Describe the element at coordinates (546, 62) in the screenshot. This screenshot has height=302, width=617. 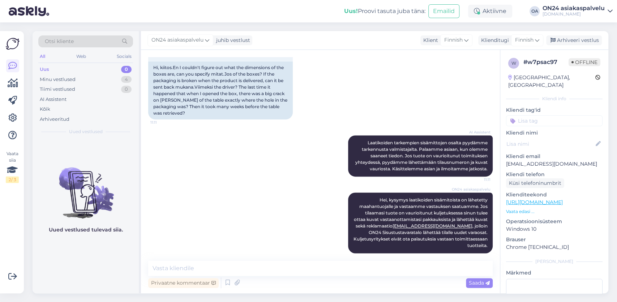
I see `div: # w7psac97` at that location.